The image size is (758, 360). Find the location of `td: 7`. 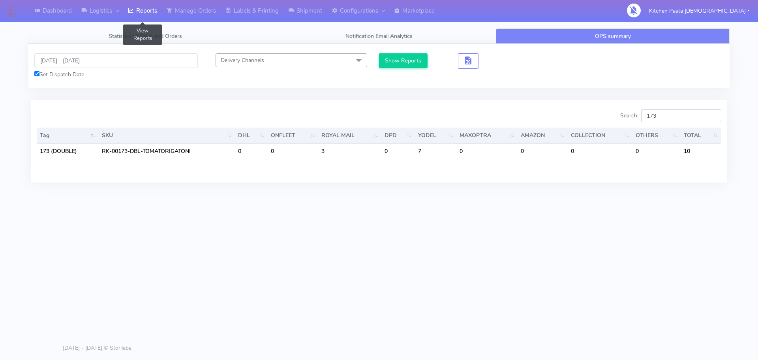

td: 7 is located at coordinates (436, 151).